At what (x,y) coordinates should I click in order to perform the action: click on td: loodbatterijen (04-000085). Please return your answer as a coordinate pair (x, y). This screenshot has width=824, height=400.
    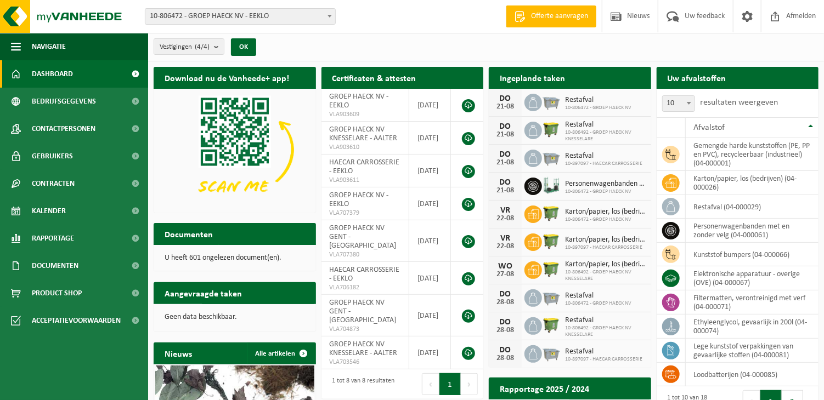
    Looking at the image, I should click on (752, 375).